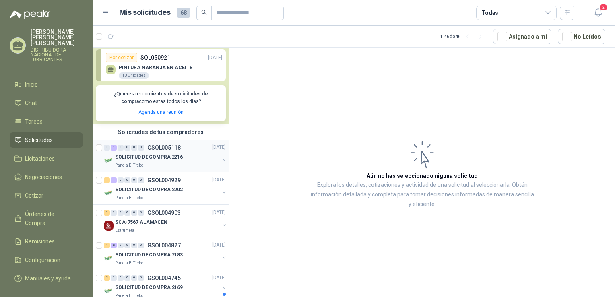 The width and height of the screenshot is (615, 297). I want to click on p: SOLICITUD DE COMPRA 2169, so click(149, 288).